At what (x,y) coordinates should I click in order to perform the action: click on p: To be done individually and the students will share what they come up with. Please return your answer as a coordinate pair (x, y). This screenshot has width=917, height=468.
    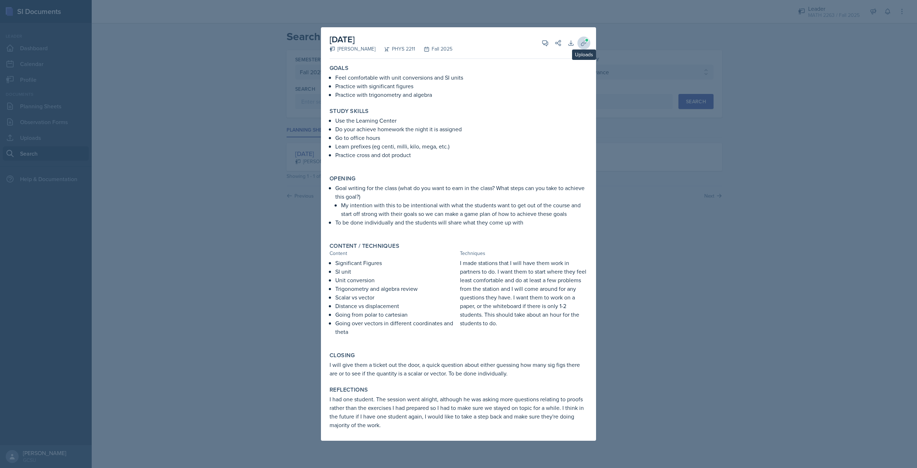
    Looking at the image, I should click on (461, 222).